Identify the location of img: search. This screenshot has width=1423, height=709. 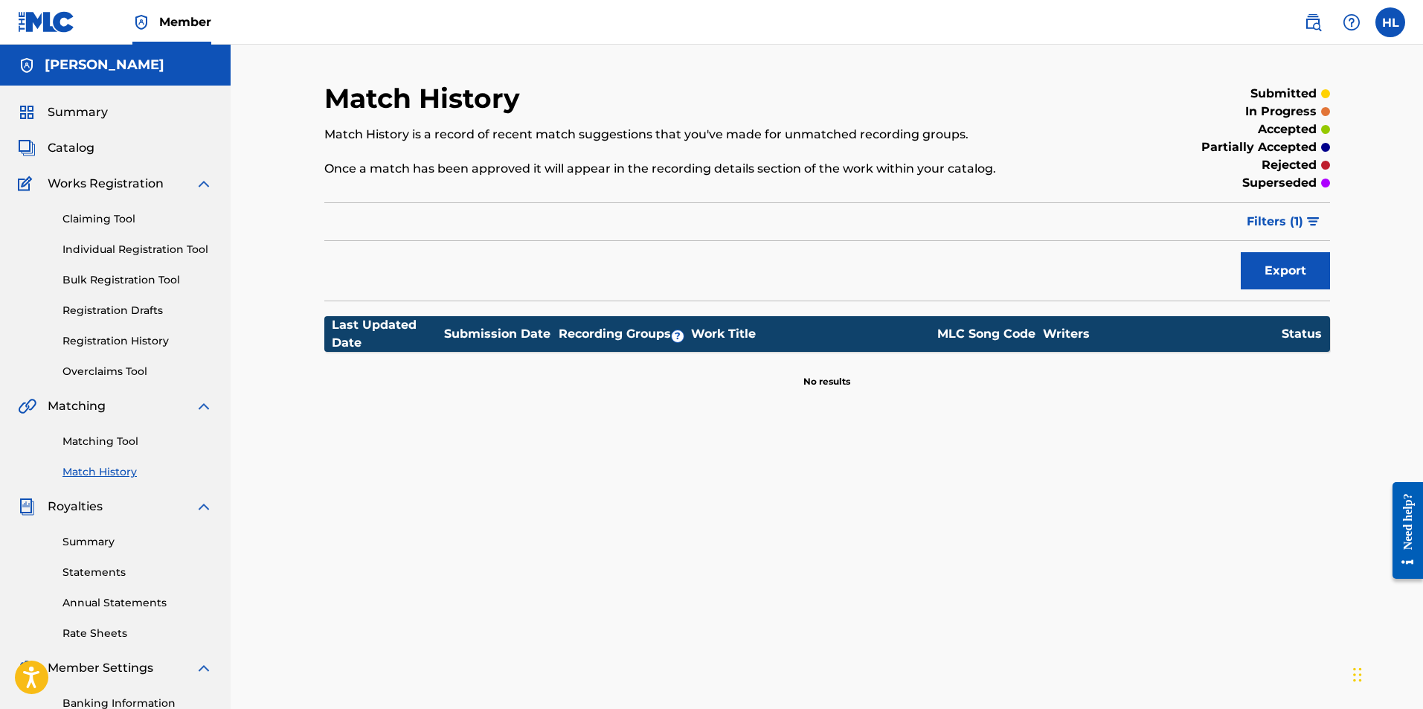
(1313, 22).